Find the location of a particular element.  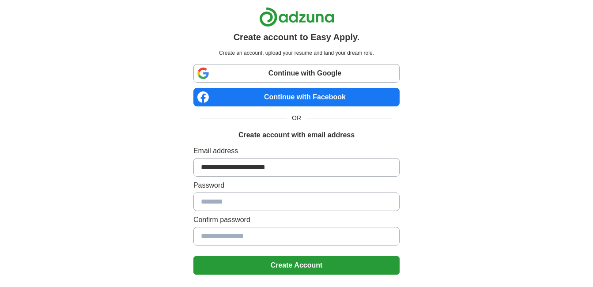

label: Password is located at coordinates (296, 185).